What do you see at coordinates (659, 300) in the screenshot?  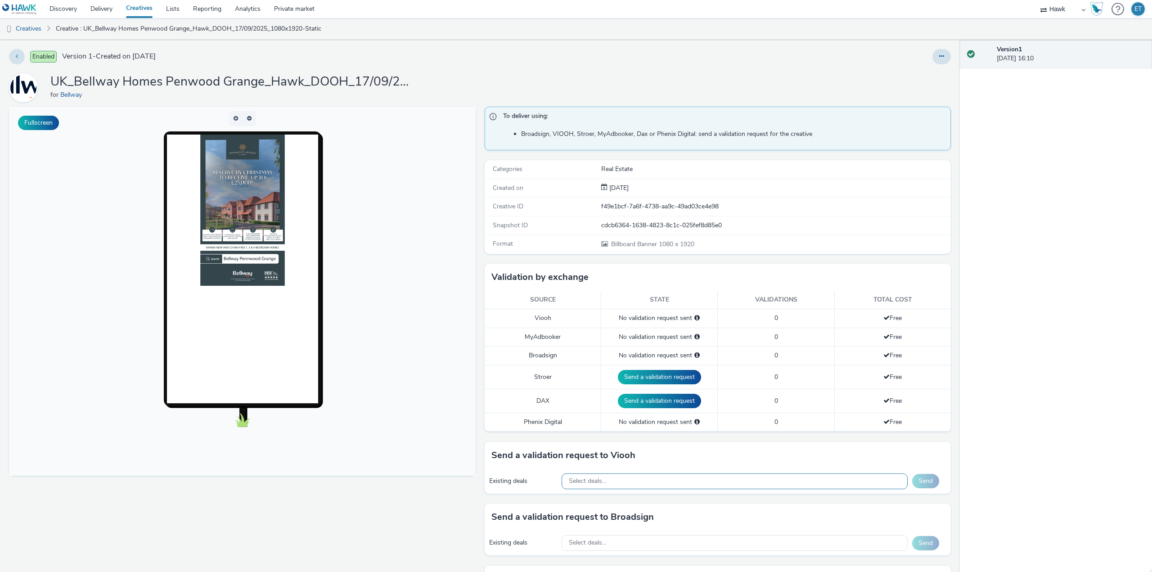 I see `th: State` at bounding box center [659, 300].